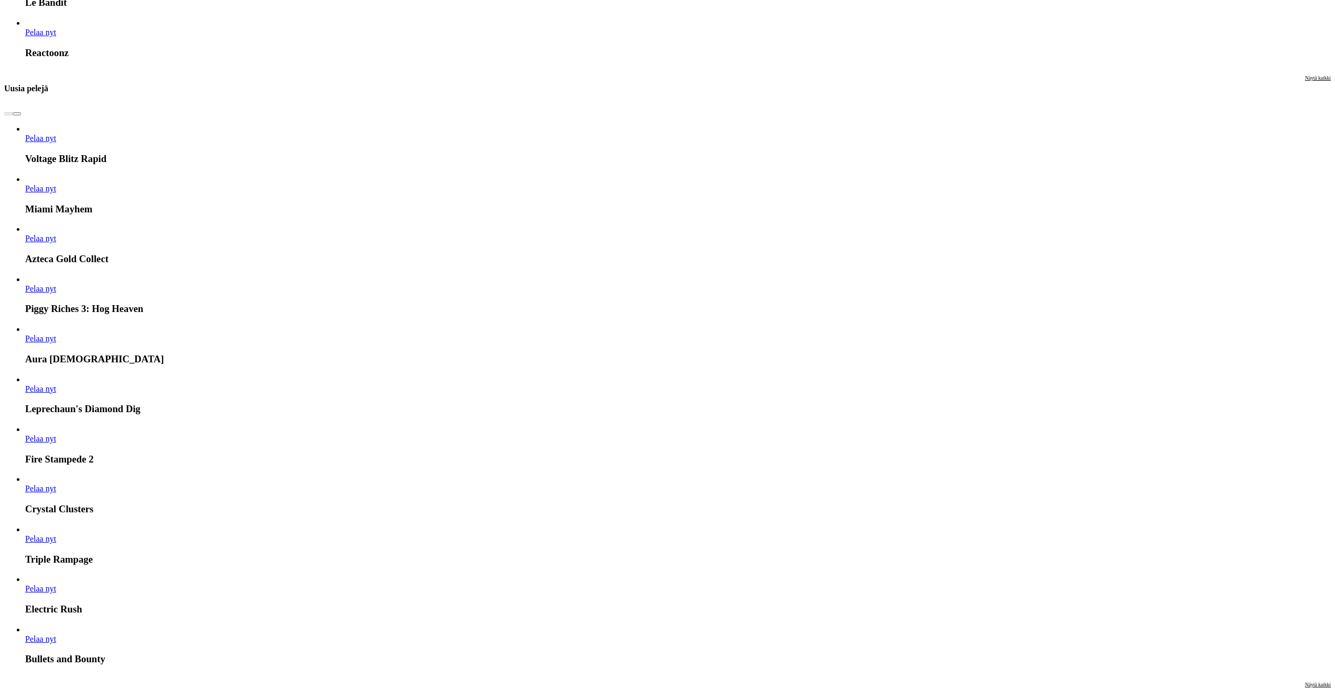 This screenshot has width=1335, height=689. I want to click on a: Triple Rampage, so click(40, 538).